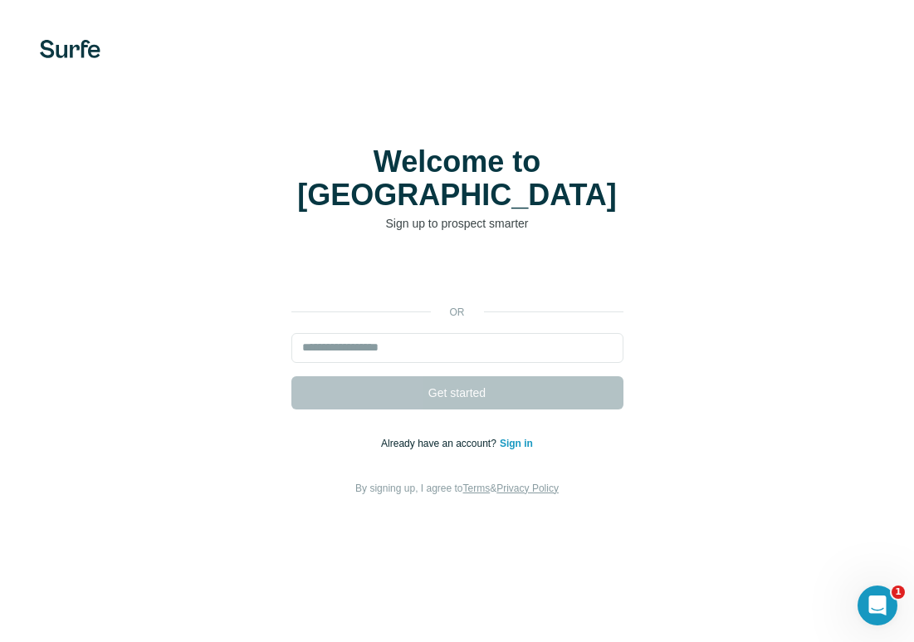 The height and width of the screenshot is (642, 914). I want to click on a: Sign in, so click(517, 443).